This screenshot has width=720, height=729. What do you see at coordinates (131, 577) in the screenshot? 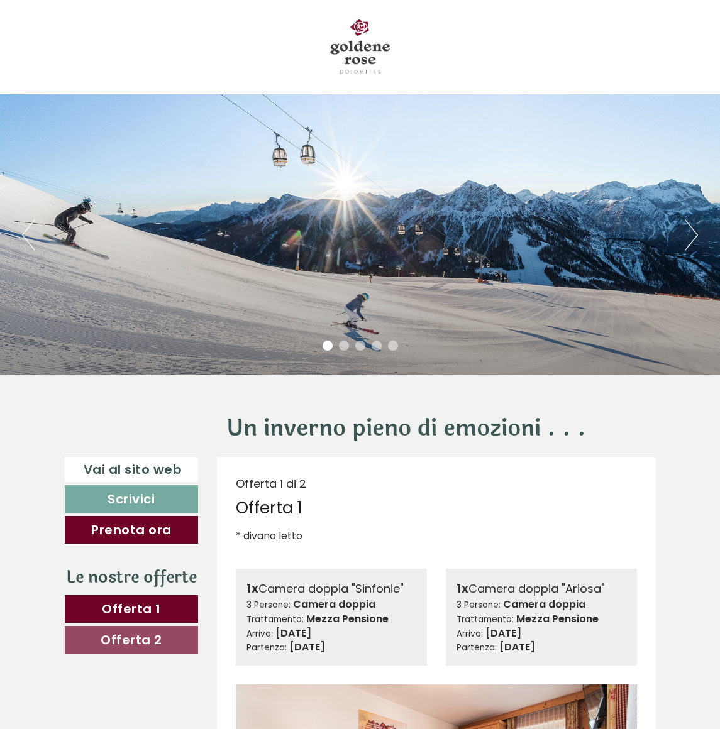
I see `div: Le nostre offerte` at bounding box center [131, 577].